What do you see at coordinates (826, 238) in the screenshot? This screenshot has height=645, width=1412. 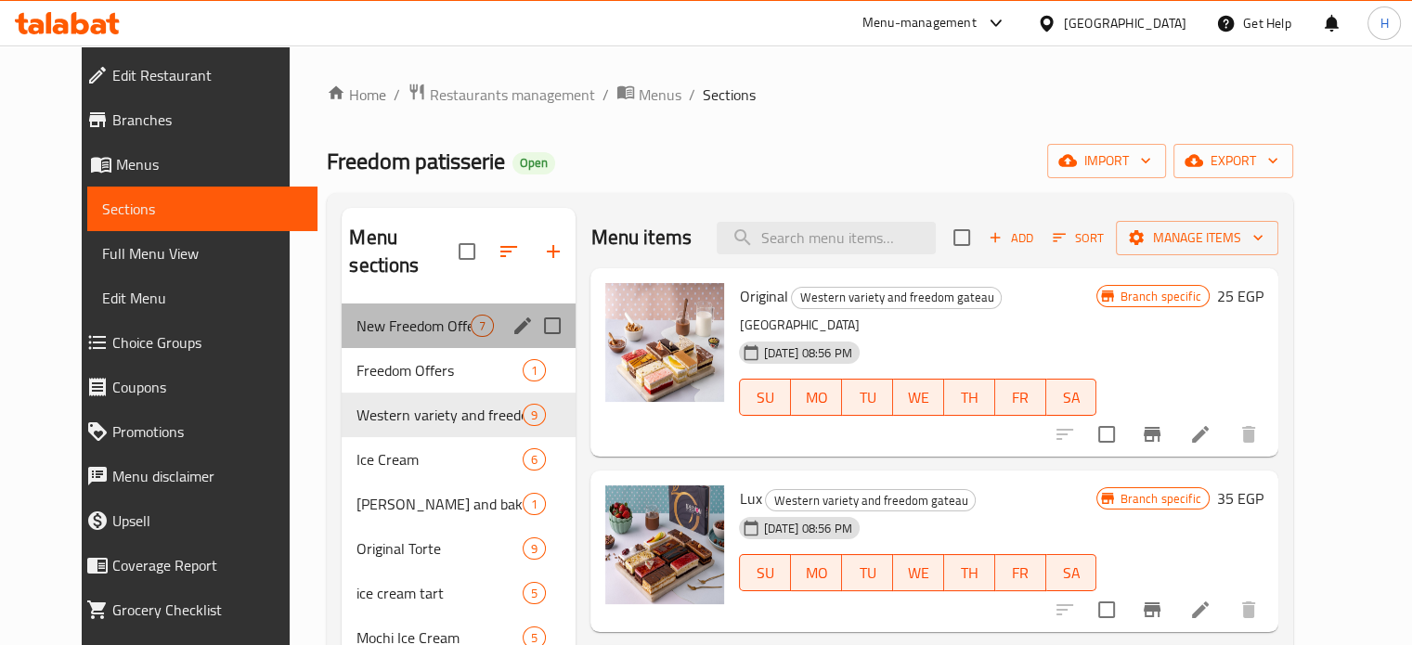 I see `input: search` at bounding box center [826, 238].